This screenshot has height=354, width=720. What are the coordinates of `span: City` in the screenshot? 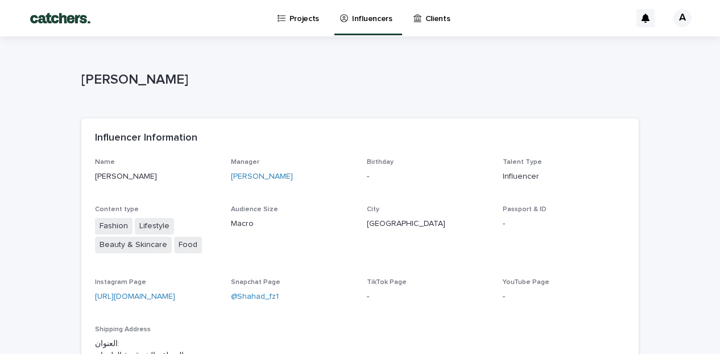 It's located at (373, 209).